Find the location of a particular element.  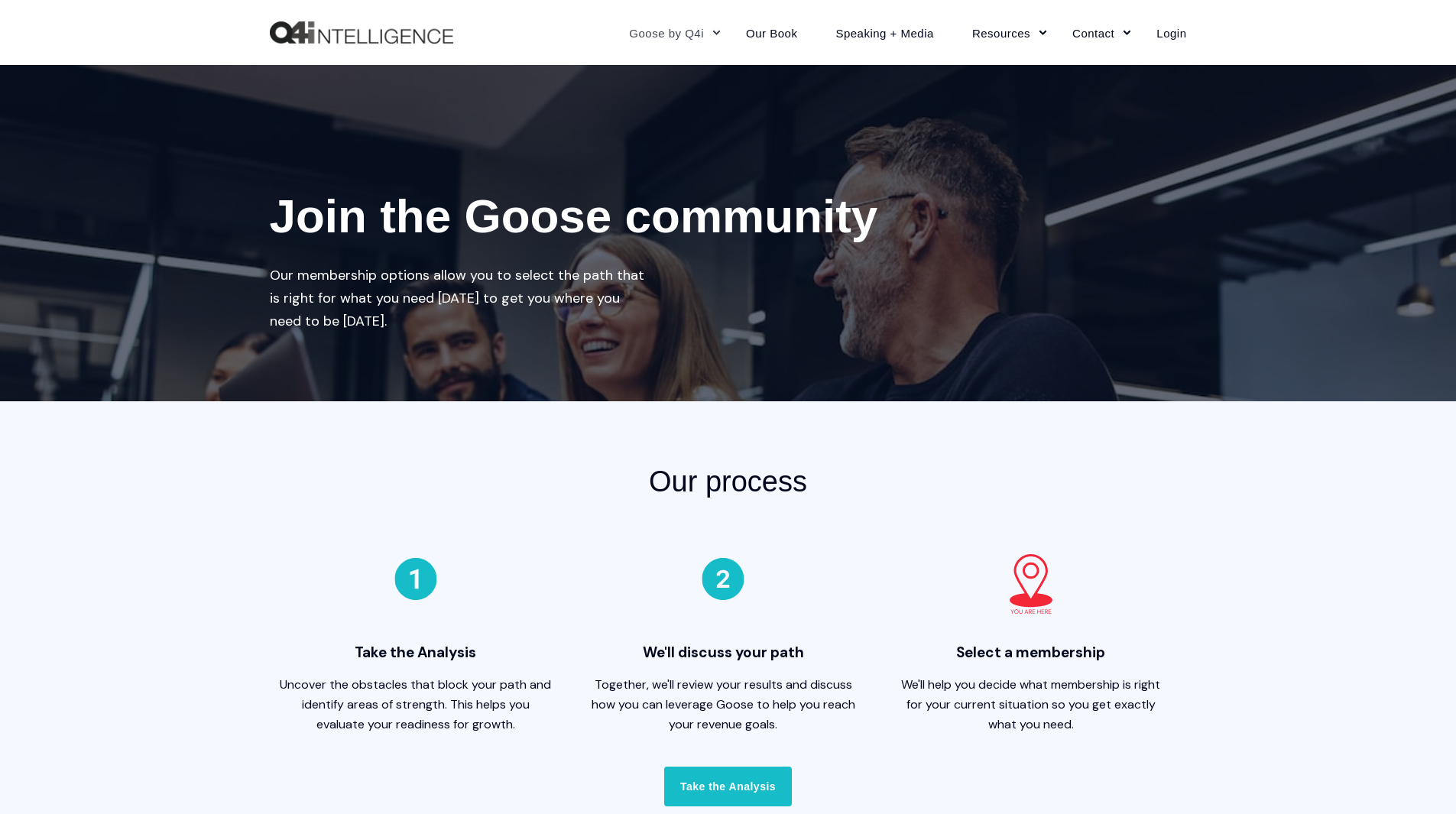

a: Back to Home is located at coordinates (362, 33).